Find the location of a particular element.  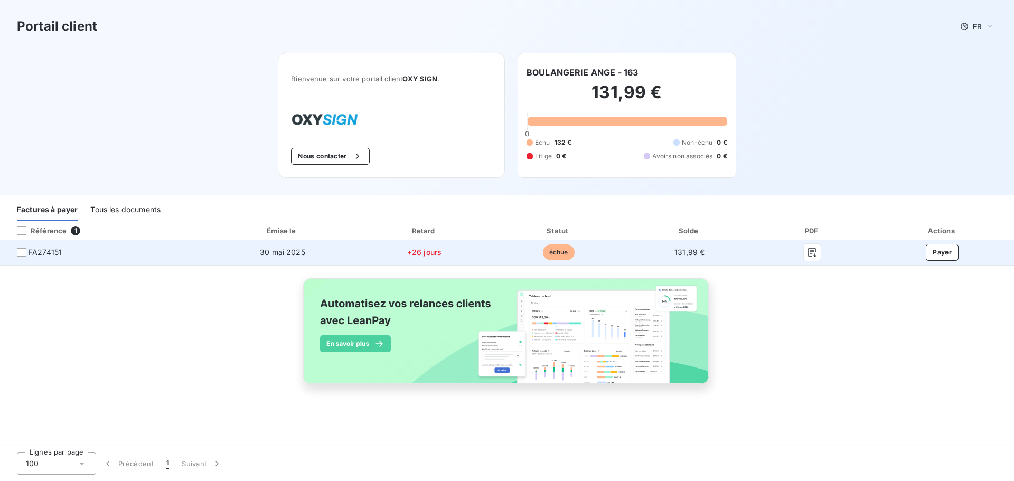

img: Company logo is located at coordinates (325, 119).